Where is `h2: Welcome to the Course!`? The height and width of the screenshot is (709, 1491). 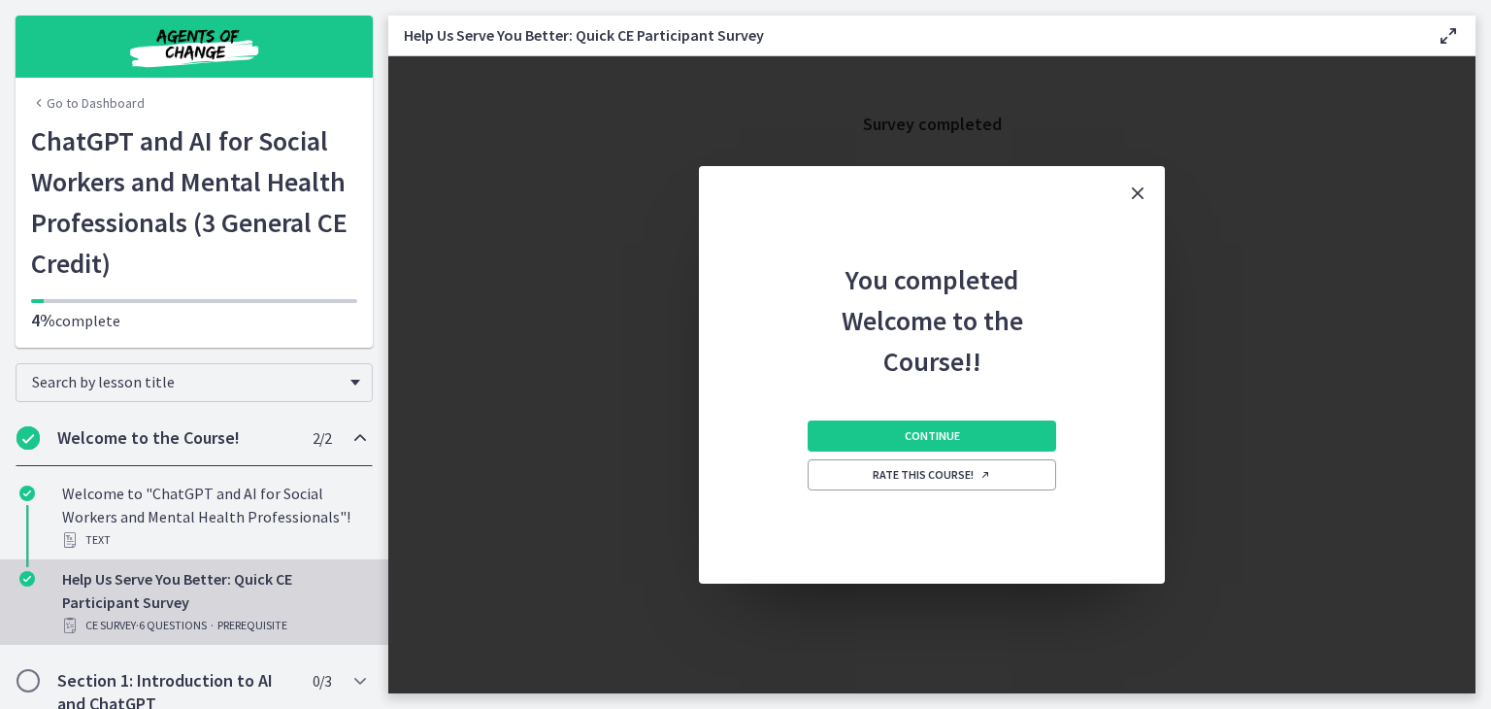
h2: Welcome to the Course! is located at coordinates (176, 438).